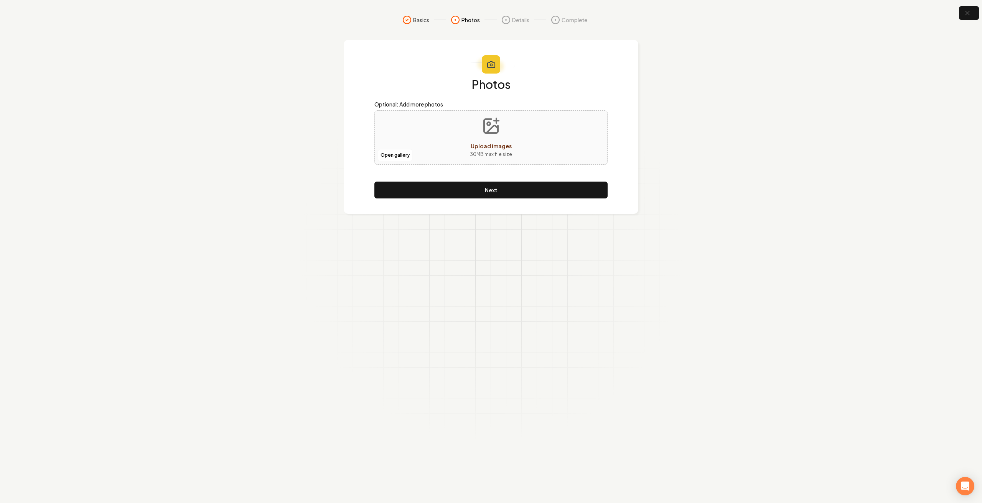  I want to click on button: Next, so click(491, 190).